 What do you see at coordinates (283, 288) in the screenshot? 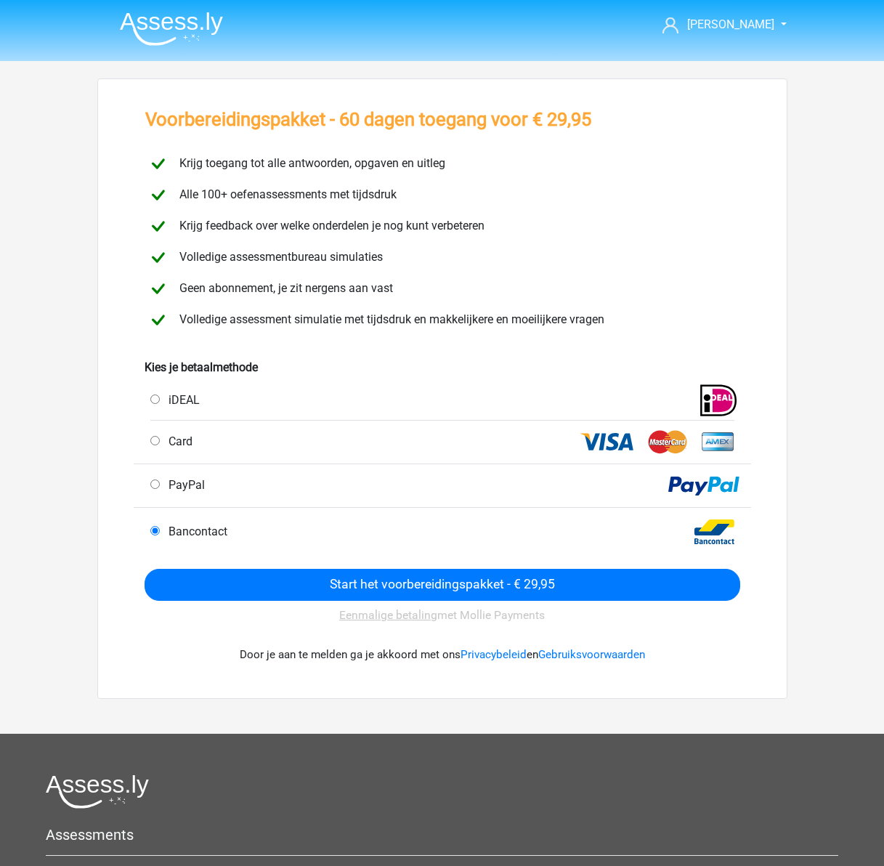
I see `span: Geen abonnement, je zit nergens aan vast` at bounding box center [283, 288].